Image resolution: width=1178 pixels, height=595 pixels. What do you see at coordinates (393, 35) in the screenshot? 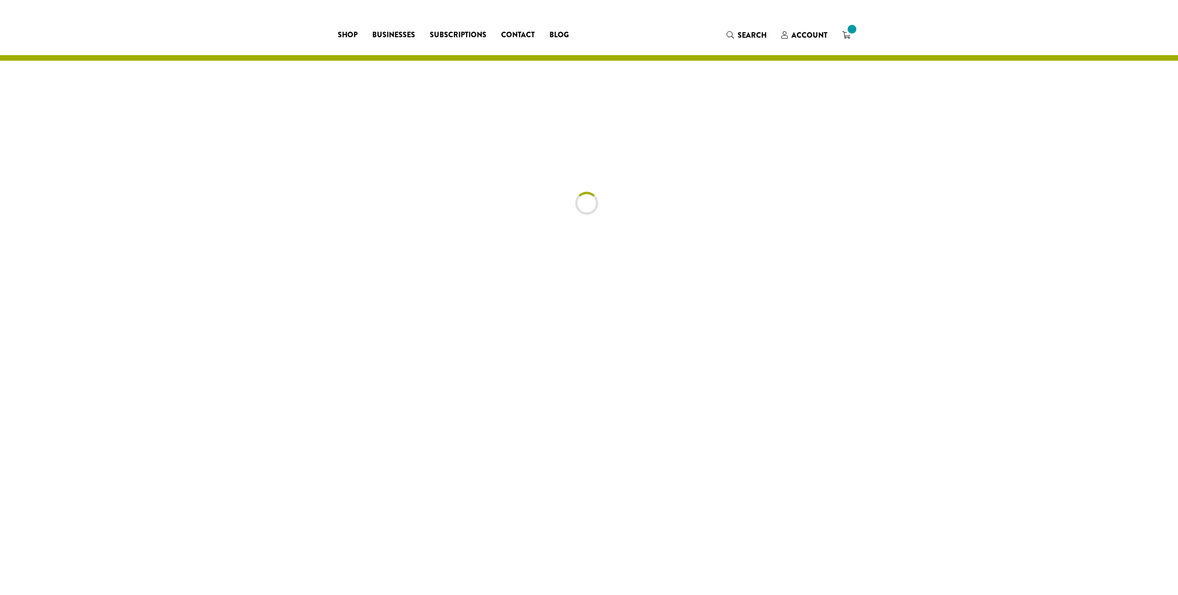
I see `span: Businesses` at bounding box center [393, 35].